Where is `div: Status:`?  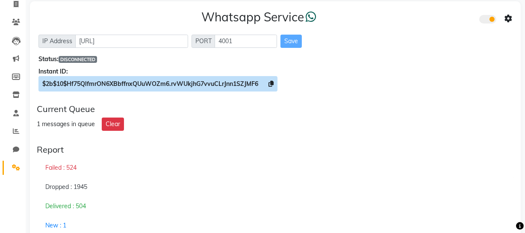
div: Status: is located at coordinates (275, 59).